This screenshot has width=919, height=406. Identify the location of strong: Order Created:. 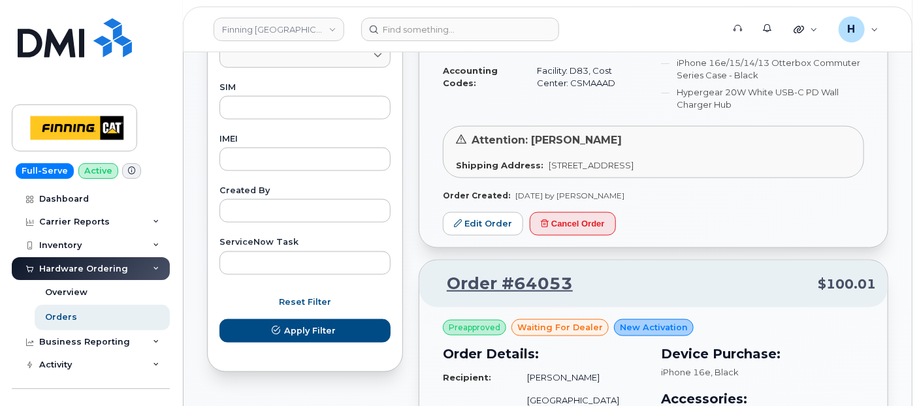
(476, 195).